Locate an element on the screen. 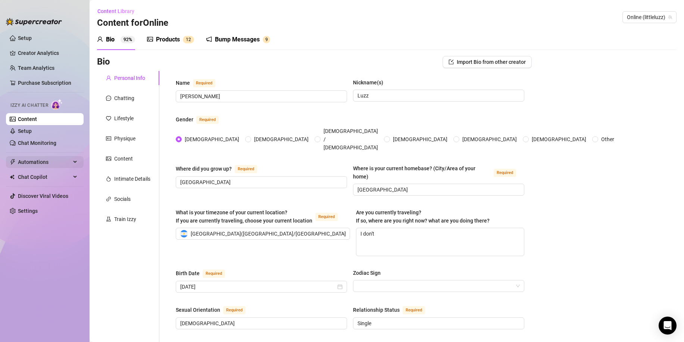 The image size is (684, 342). span: 2 is located at coordinates (189, 40).